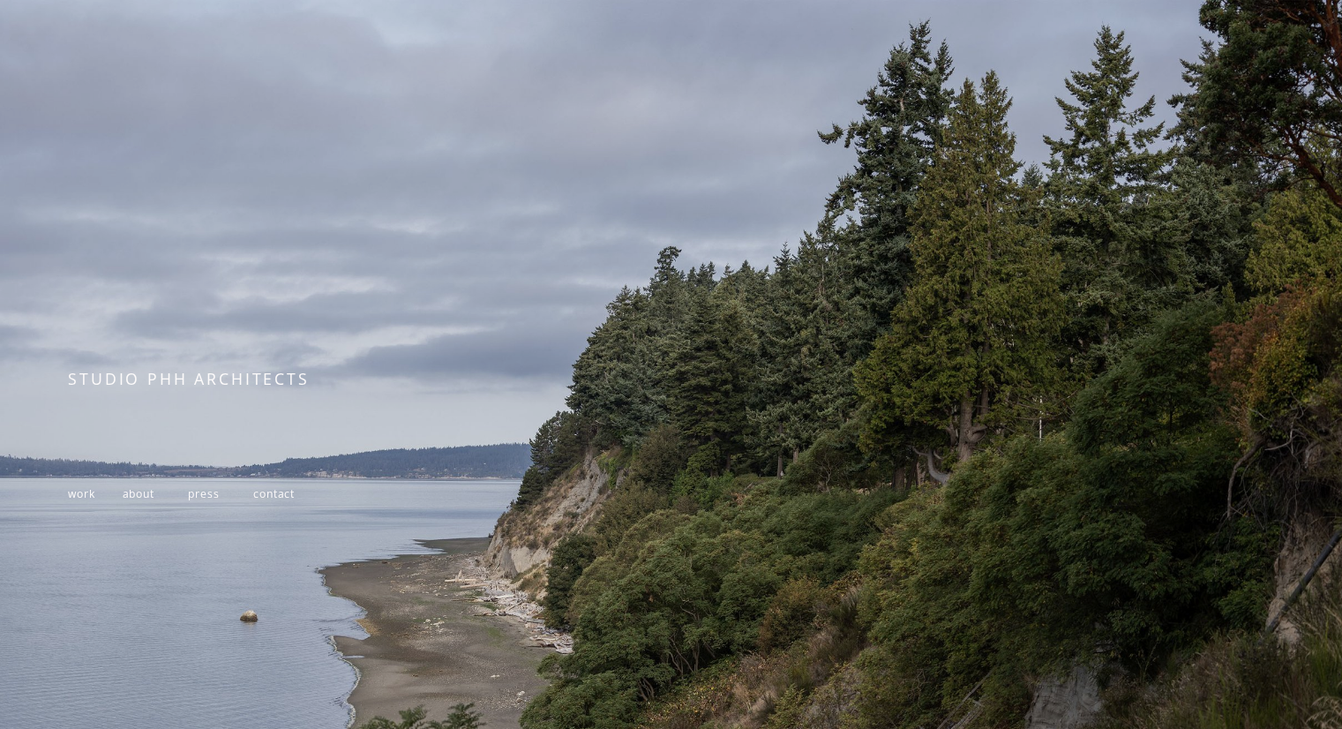 The height and width of the screenshot is (729, 1342). I want to click on a: work, so click(81, 493).